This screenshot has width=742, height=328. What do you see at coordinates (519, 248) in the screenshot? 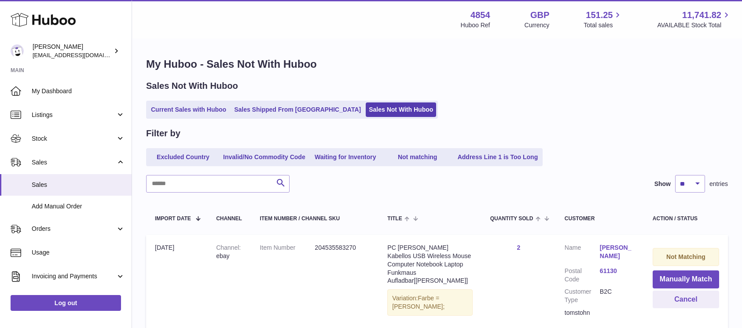
I see `a: 2` at bounding box center [519, 248].